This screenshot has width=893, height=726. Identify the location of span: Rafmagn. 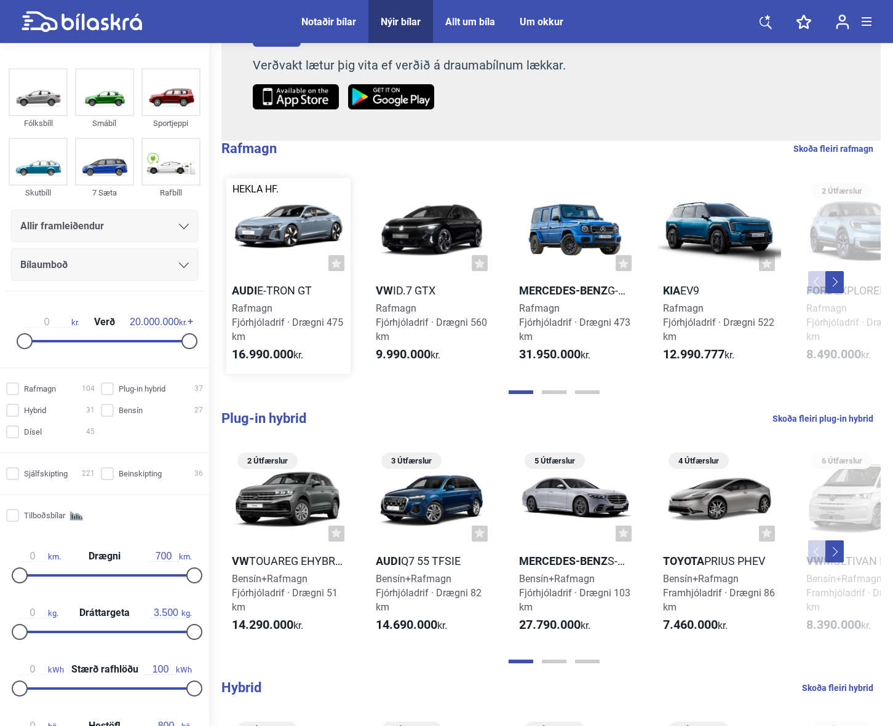
(40, 389).